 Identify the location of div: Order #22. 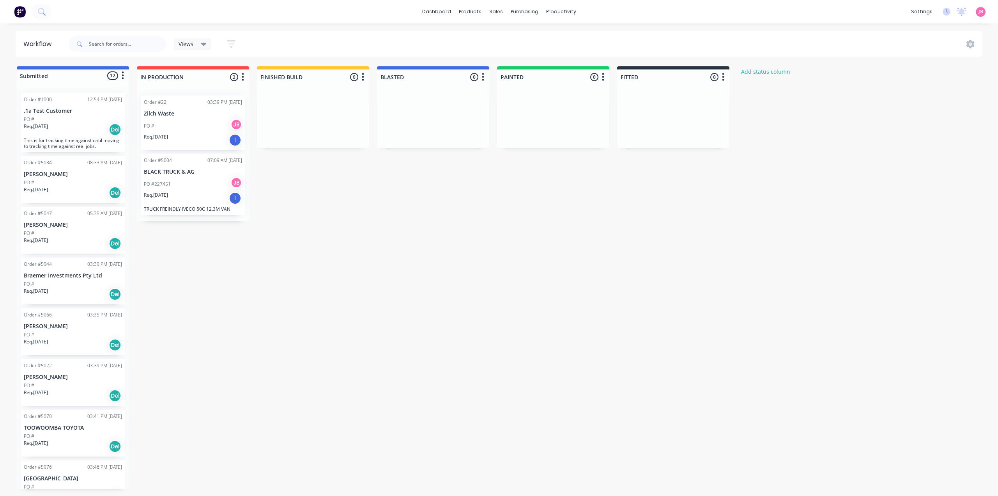
(155, 102).